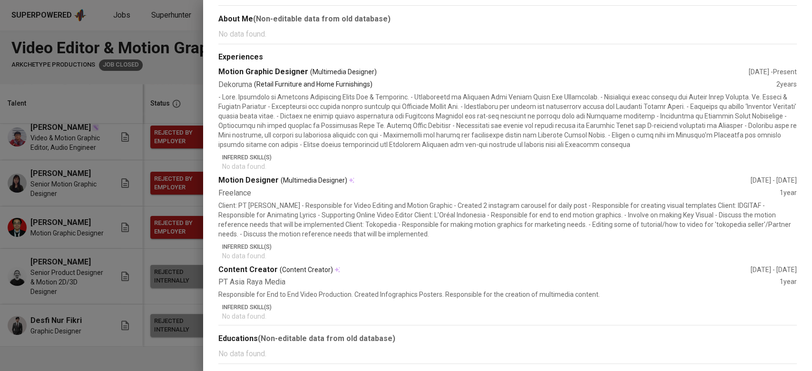  Describe the element at coordinates (306, 270) in the screenshot. I see `span: (Content Creator)` at that location.